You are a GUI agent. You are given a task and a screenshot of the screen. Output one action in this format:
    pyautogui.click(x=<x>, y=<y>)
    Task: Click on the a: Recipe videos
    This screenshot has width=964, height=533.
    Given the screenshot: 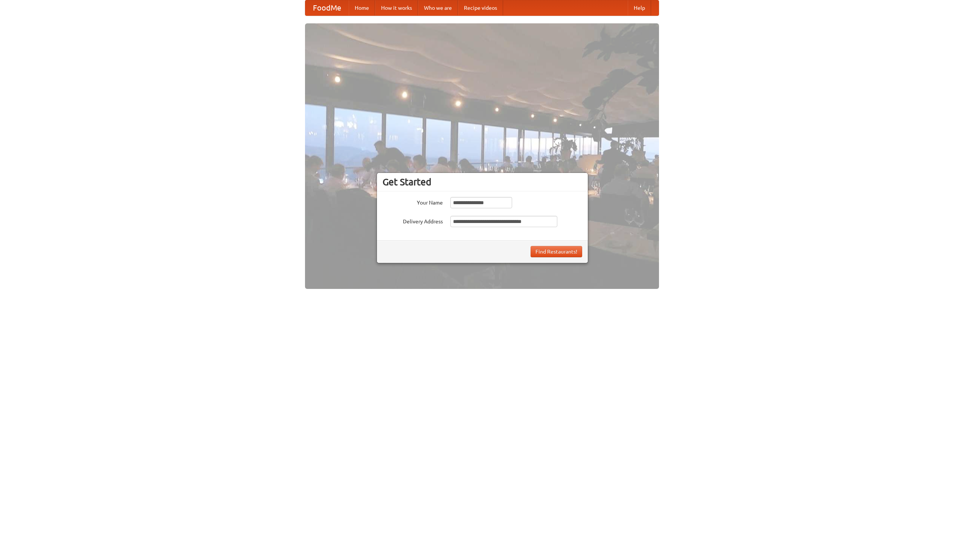 What is the action you would take?
    pyautogui.click(x=481, y=8)
    